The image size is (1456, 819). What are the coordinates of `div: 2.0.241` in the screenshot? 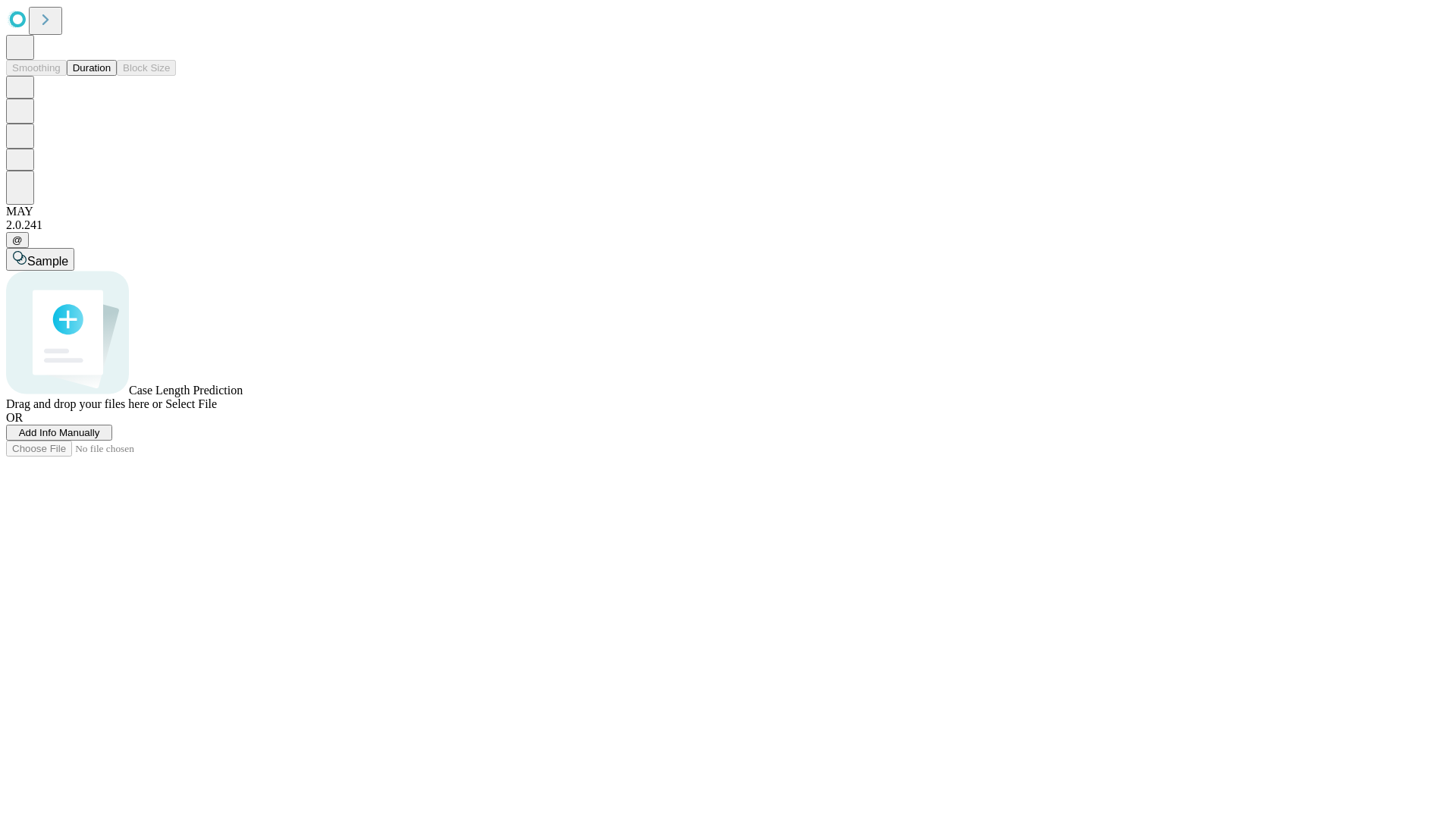 It's located at (728, 226).